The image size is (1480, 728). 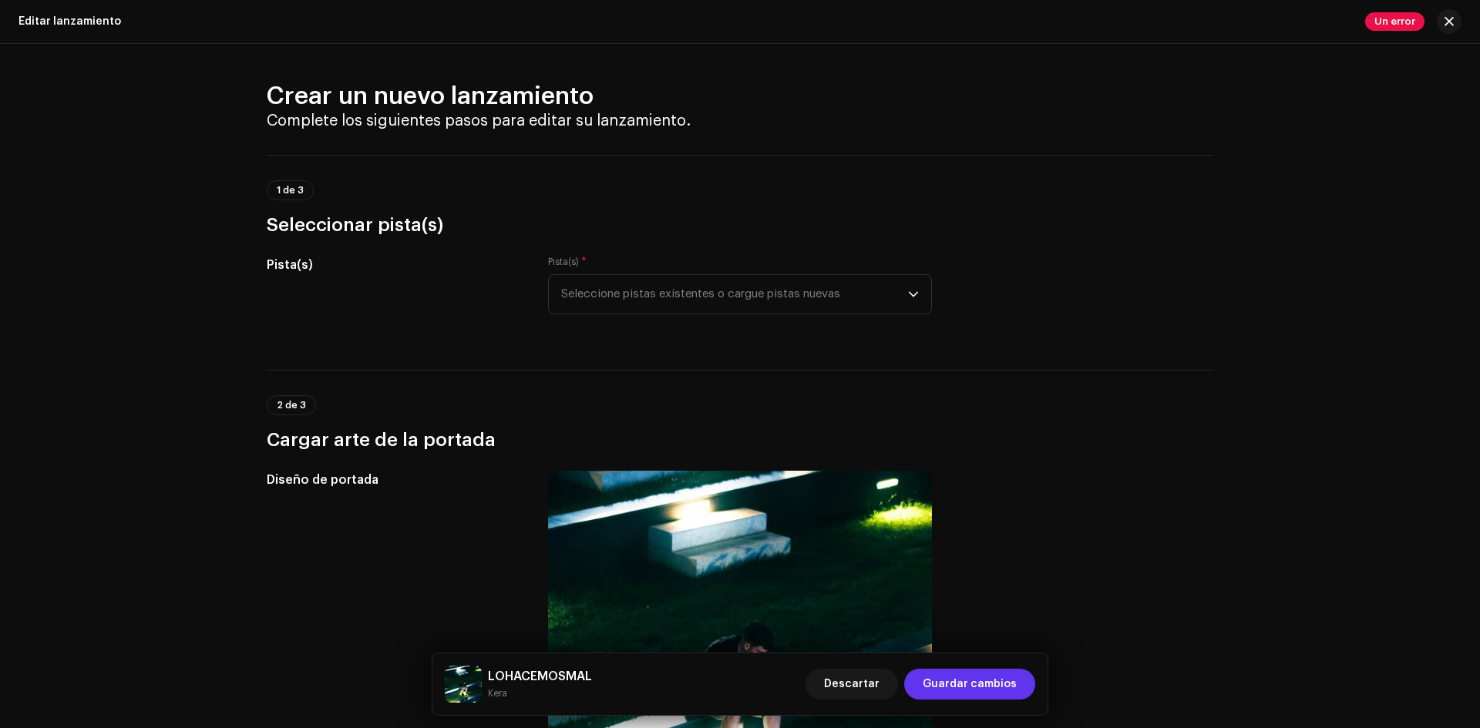 What do you see at coordinates (913, 294) in the screenshot?
I see `div: dropdown trigger` at bounding box center [913, 294].